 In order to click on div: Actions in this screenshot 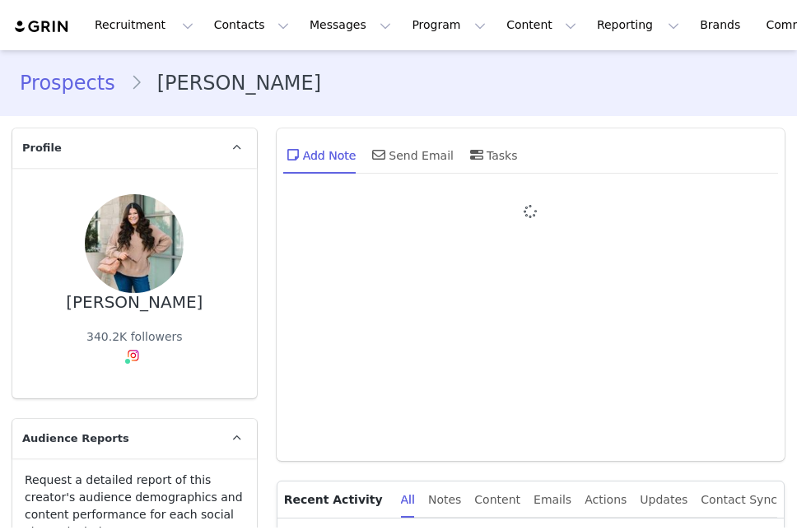, I will do `click(605, 500)`.